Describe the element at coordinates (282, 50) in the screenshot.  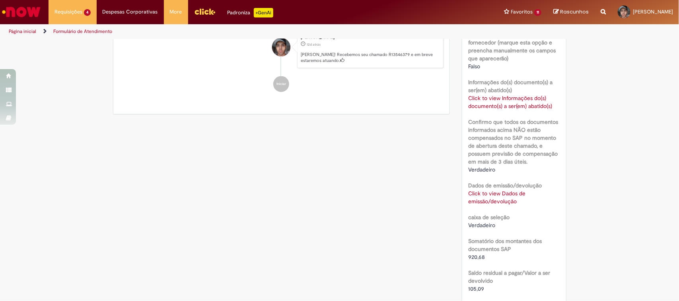
I see `li: Eduardo Goz Vasconcellos De Castro` at that location.